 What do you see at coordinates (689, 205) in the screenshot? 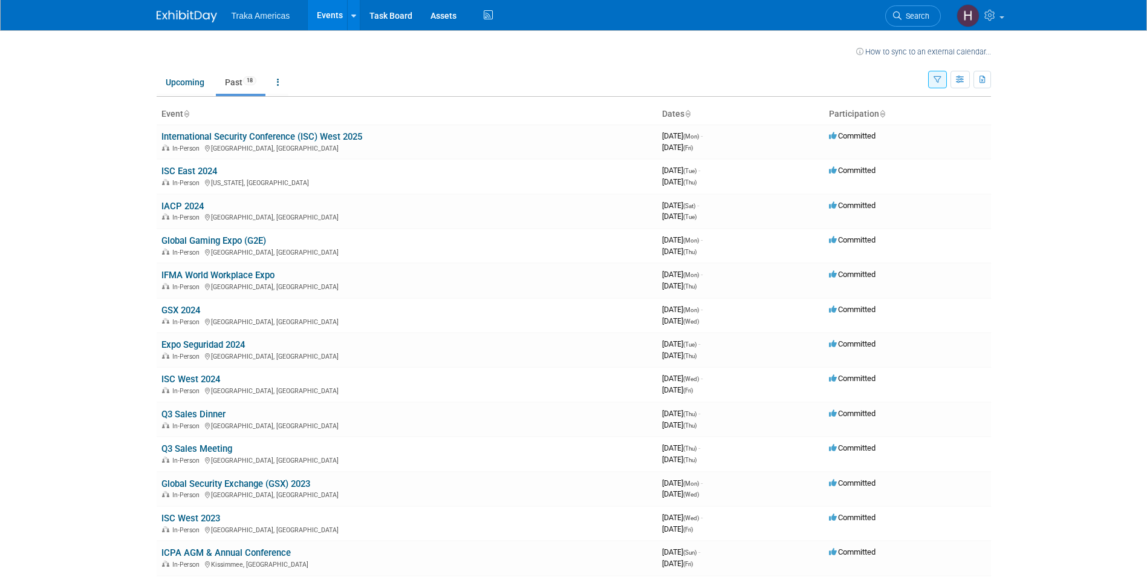
I see `span: (Sat)` at bounding box center [689, 205].